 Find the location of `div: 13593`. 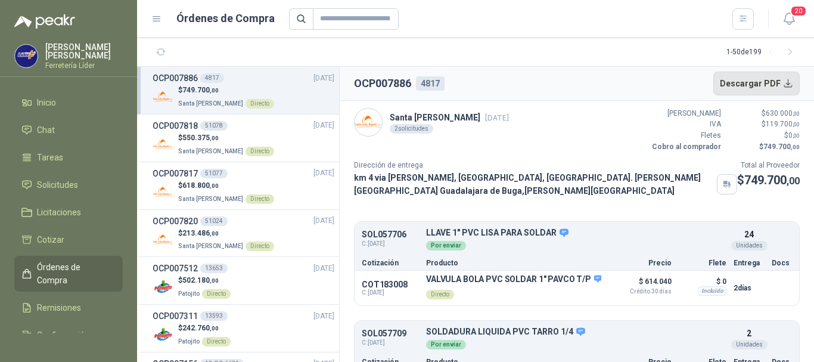

div: 13593 is located at coordinates (214, 316).